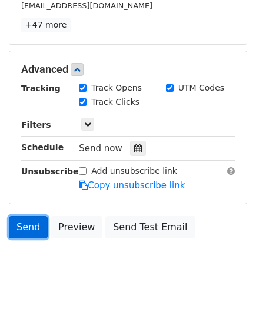 The width and height of the screenshot is (256, 335). What do you see at coordinates (28, 227) in the screenshot?
I see `a: Send` at bounding box center [28, 227].